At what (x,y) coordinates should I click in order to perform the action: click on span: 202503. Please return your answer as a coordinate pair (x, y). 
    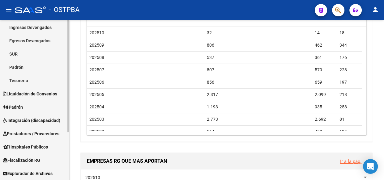
    Looking at the image, I should click on (97, 119).